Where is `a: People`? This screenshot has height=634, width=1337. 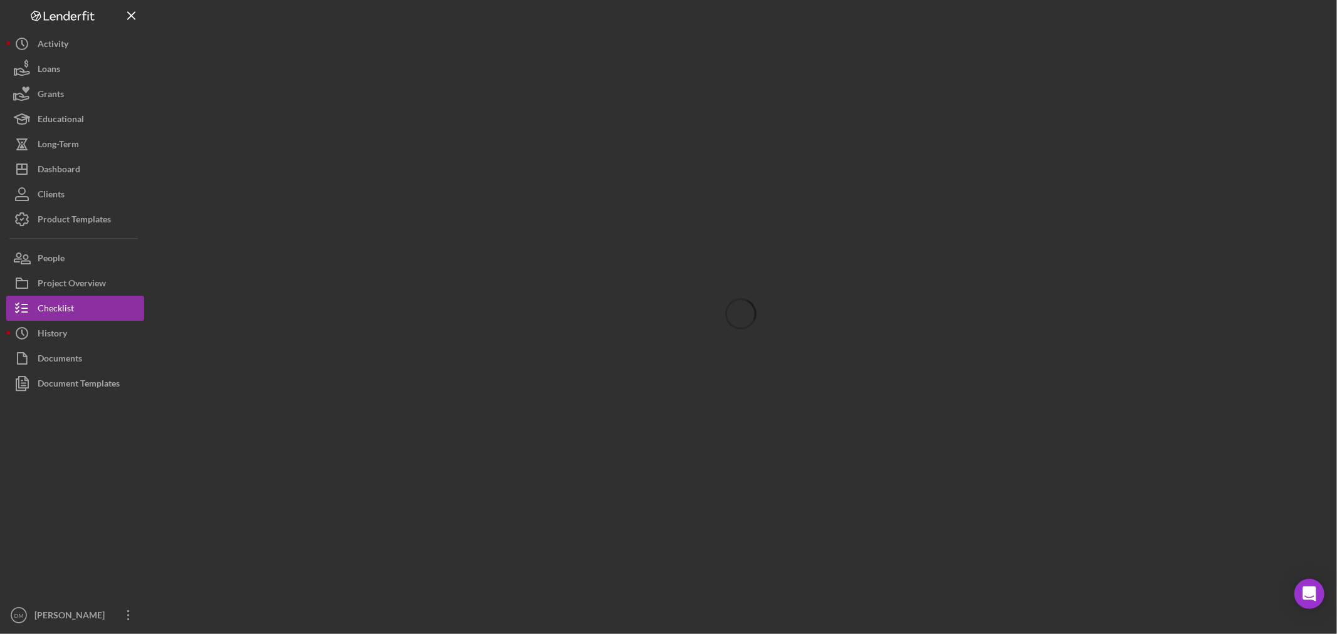 a: People is located at coordinates (75, 258).